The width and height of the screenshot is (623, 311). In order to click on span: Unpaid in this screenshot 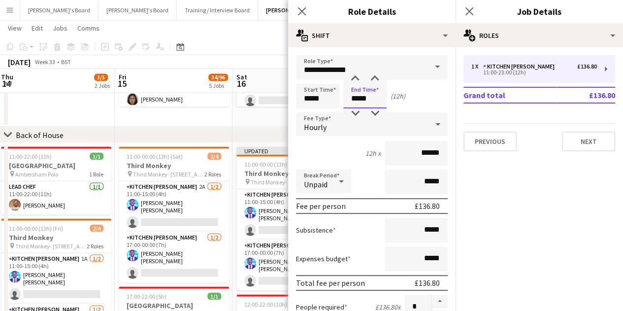, I will do `click(315, 184)`.